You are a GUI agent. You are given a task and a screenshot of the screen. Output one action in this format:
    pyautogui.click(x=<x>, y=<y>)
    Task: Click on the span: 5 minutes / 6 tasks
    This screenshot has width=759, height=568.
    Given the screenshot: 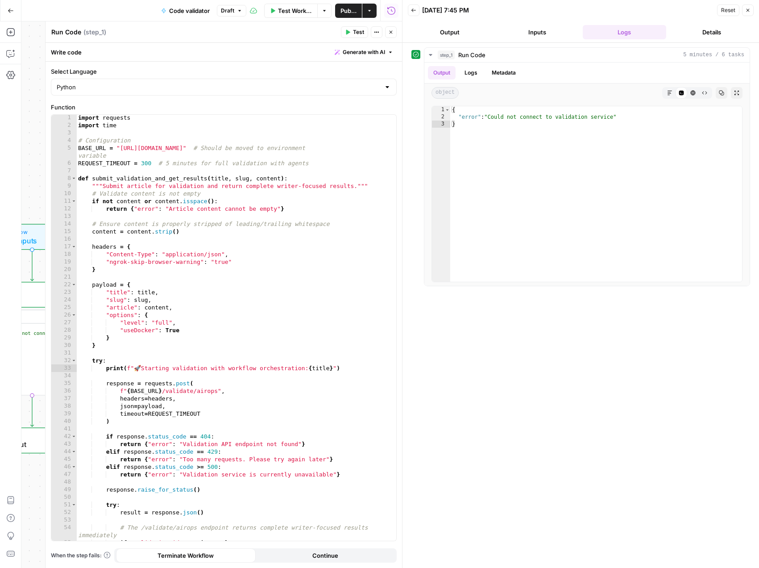 What is the action you would take?
    pyautogui.click(x=714, y=55)
    